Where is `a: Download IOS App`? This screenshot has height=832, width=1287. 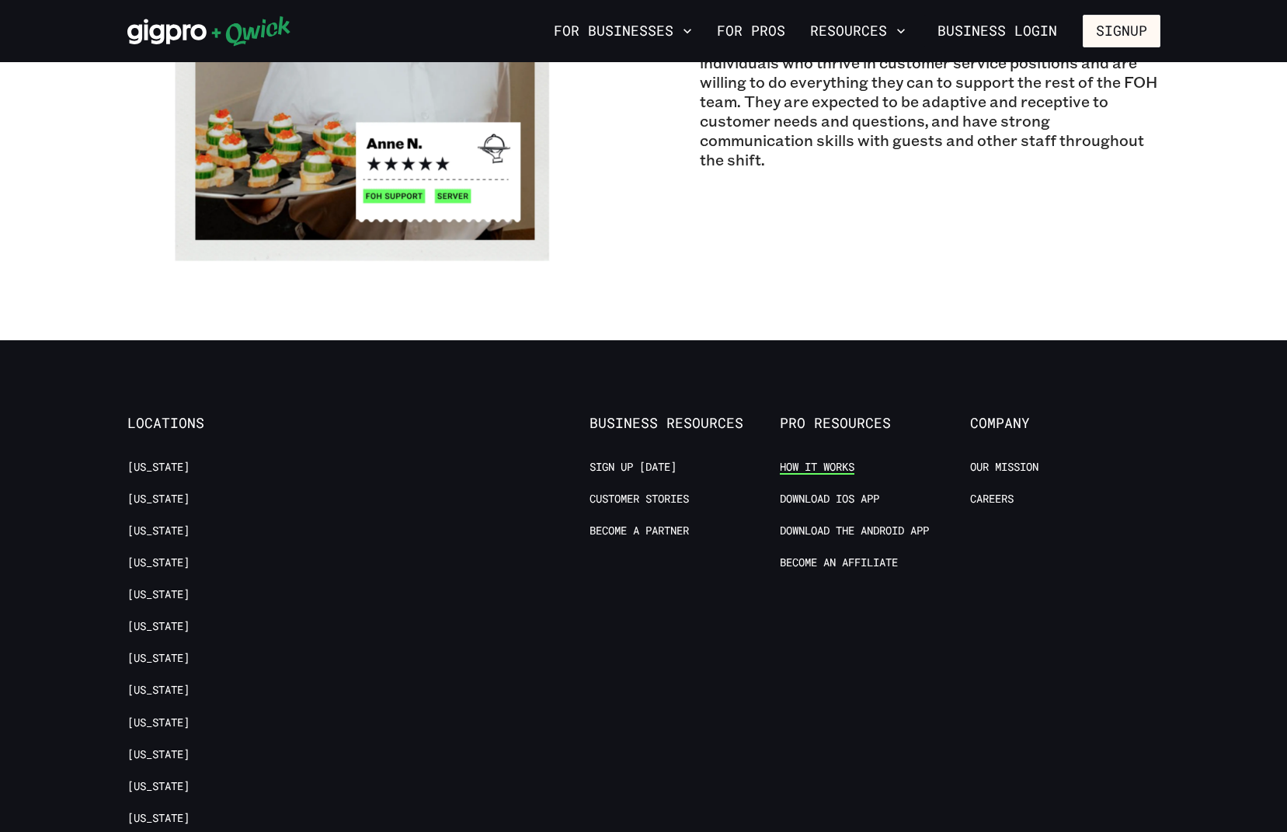 a: Download IOS App is located at coordinates (829, 499).